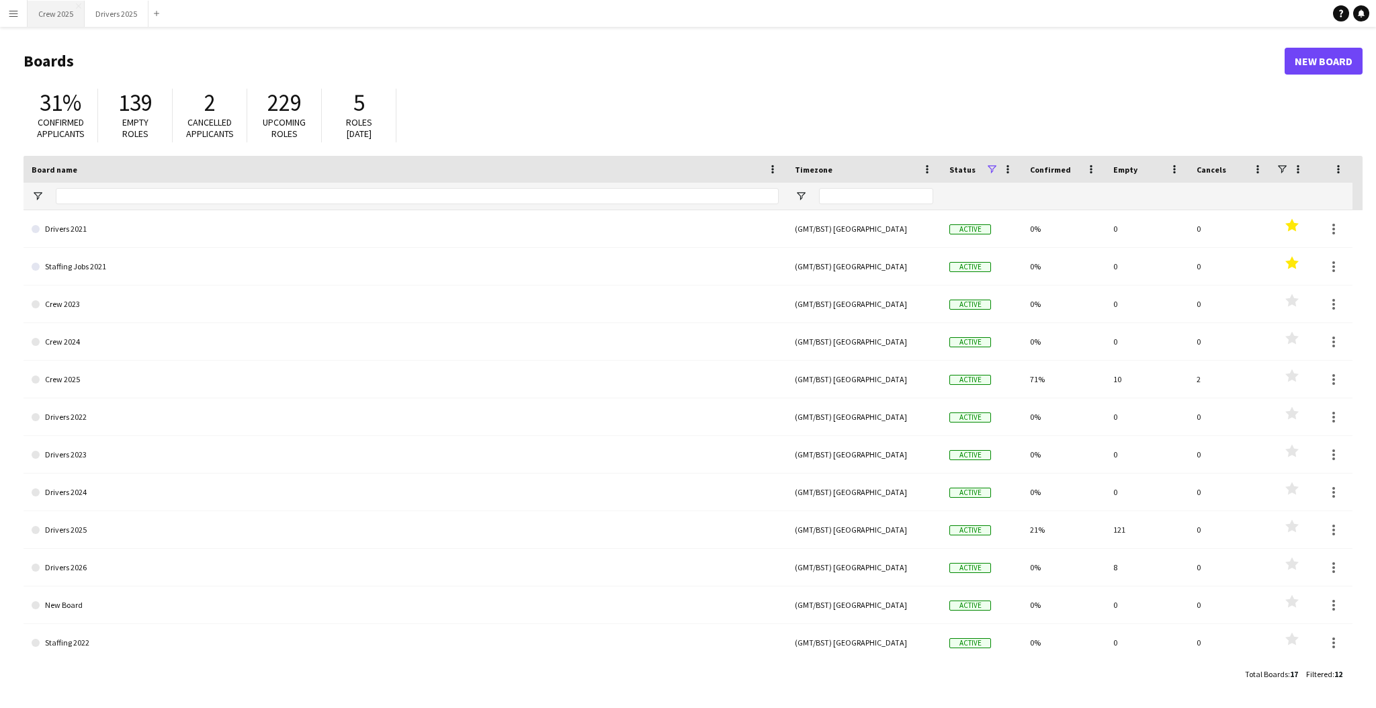  What do you see at coordinates (405, 455) in the screenshot?
I see `a: Drivers 2023` at bounding box center [405, 455].